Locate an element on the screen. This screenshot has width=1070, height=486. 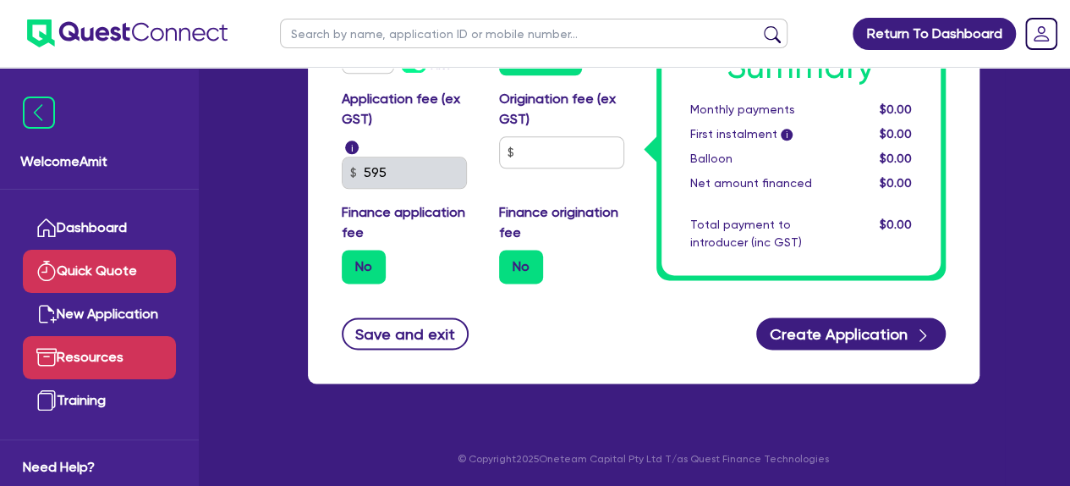
span: Welcome Amit is located at coordinates (99, 162).